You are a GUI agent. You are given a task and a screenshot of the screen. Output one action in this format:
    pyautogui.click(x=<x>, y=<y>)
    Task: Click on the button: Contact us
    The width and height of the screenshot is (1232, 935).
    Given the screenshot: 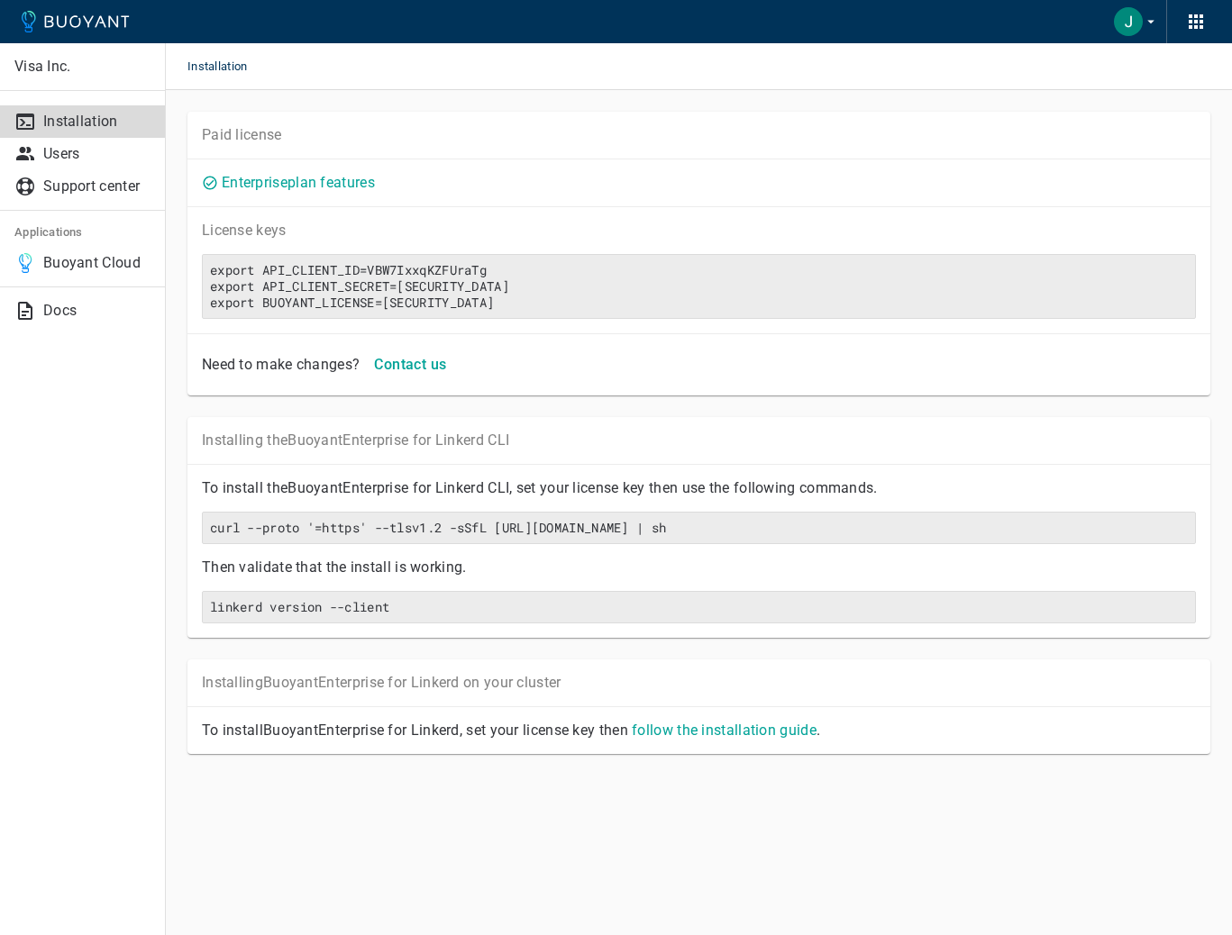 What is the action you would take?
    pyautogui.click(x=410, y=365)
    